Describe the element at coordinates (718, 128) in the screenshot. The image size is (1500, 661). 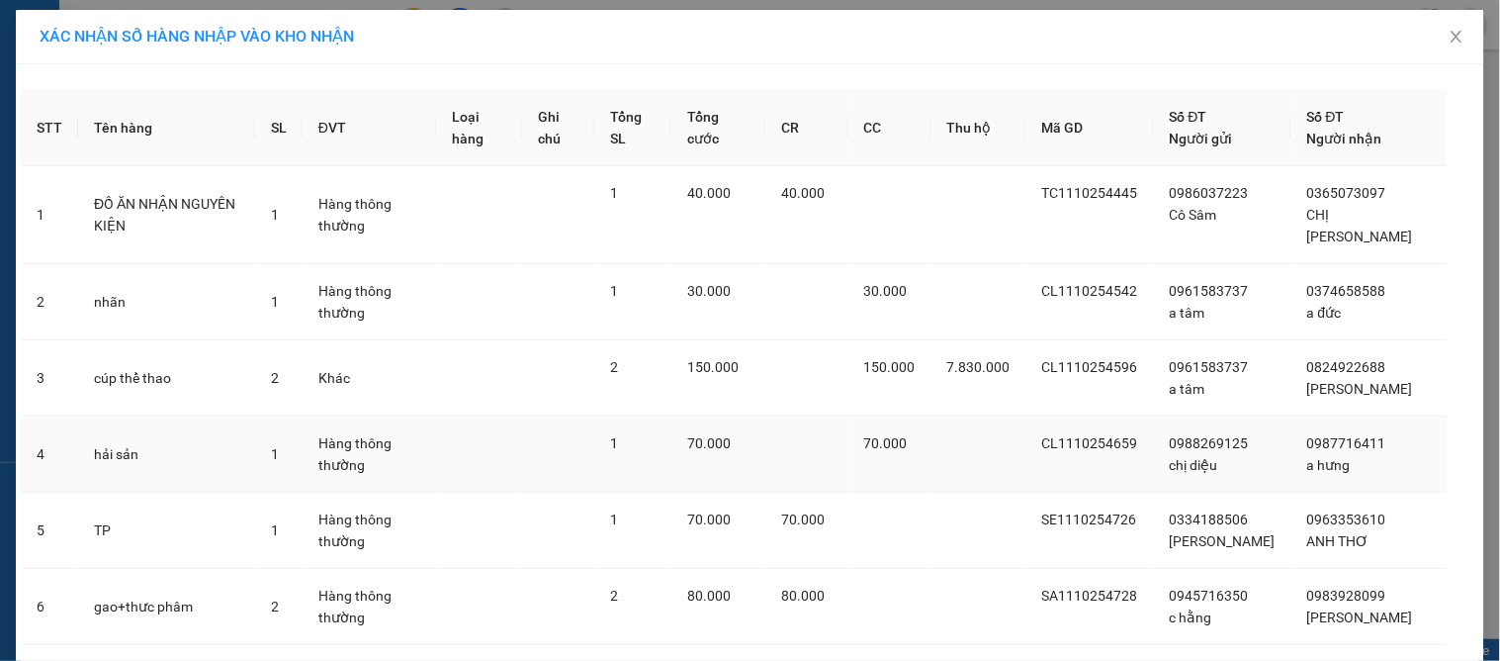
I see `th: Tổng cước` at that location.